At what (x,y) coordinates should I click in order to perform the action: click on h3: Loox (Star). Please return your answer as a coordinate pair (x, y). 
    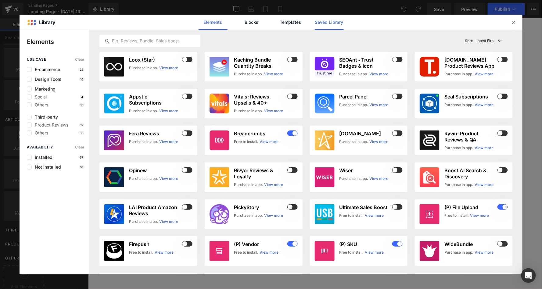
    Looking at the image, I should click on (155, 60).